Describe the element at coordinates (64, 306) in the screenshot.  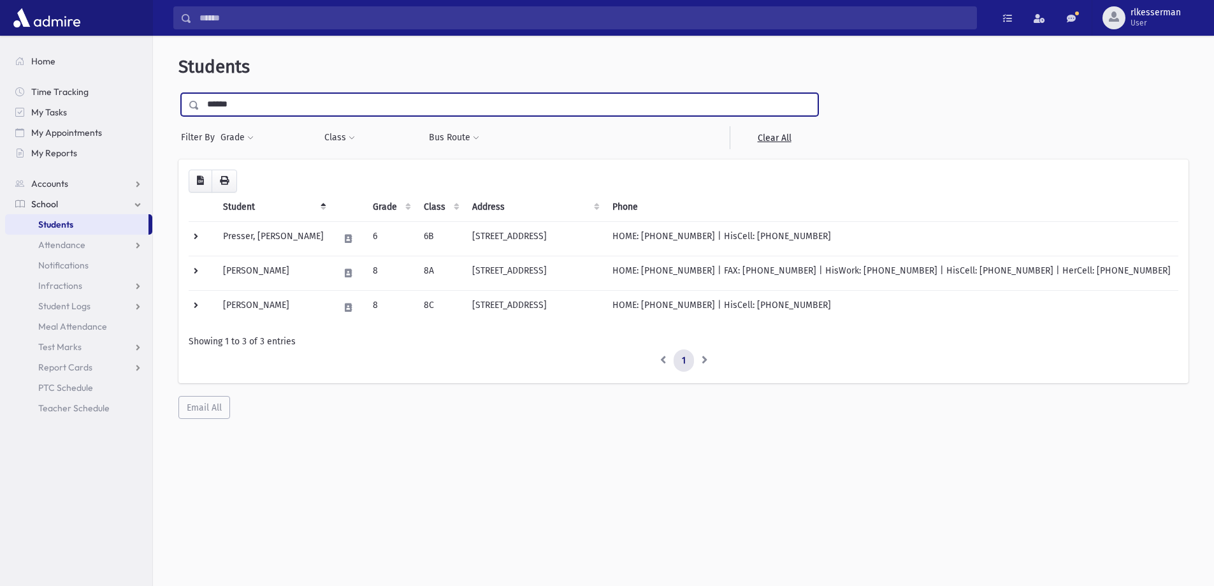
I see `span: Student Logs` at that location.